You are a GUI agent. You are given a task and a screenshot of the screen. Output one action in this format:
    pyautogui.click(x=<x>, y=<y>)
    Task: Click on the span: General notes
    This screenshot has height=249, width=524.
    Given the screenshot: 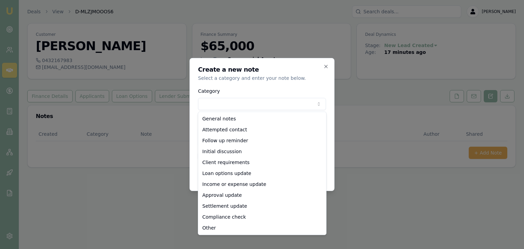 What is the action you would take?
    pyautogui.click(x=219, y=119)
    